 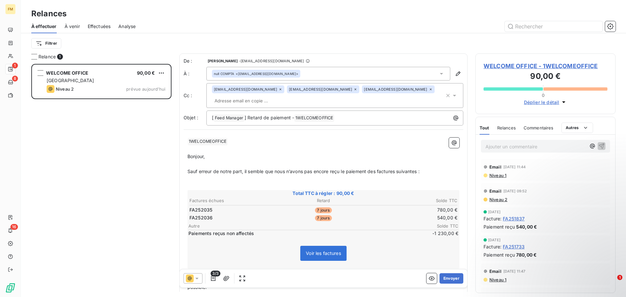 What do you see at coordinates (99, 26) in the screenshot?
I see `span: Effectuées` at bounding box center [99, 26].